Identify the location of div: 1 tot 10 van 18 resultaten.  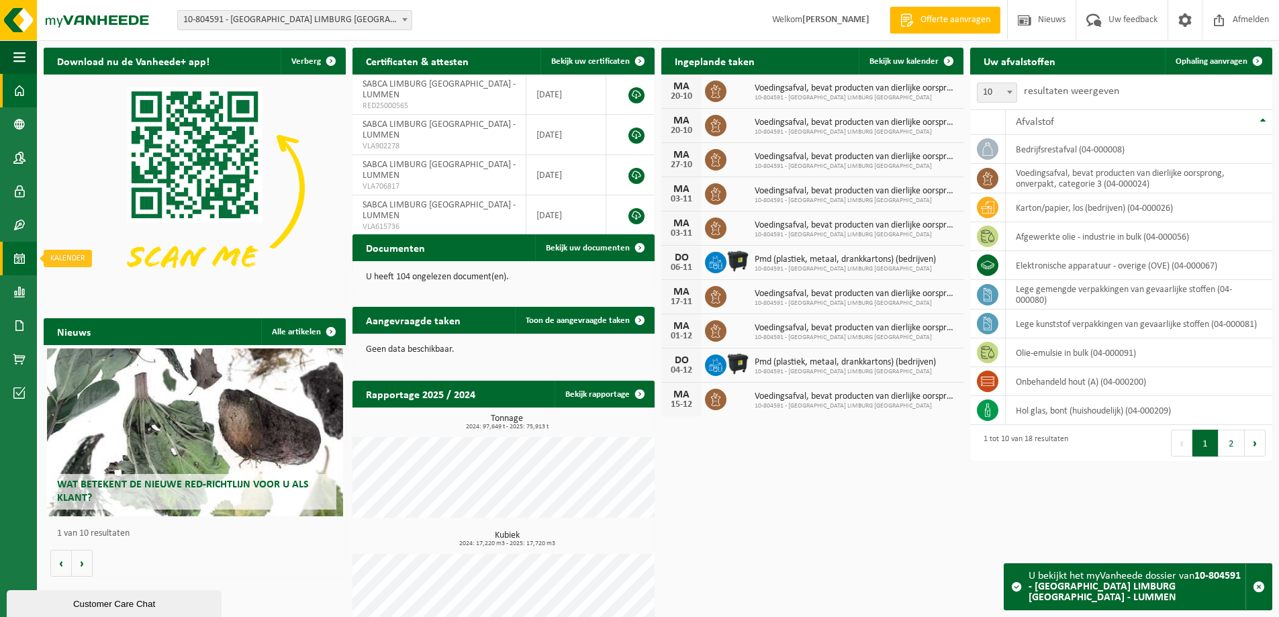
(1022, 443).